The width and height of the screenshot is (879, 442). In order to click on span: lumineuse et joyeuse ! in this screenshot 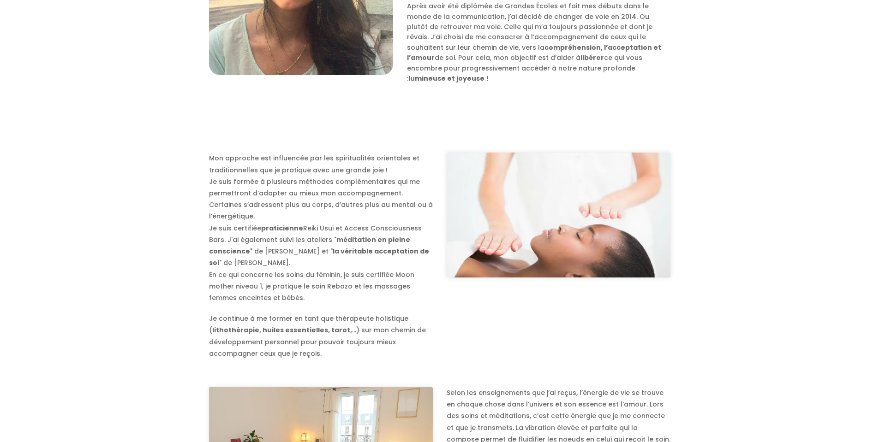, I will do `click(448, 78)`.